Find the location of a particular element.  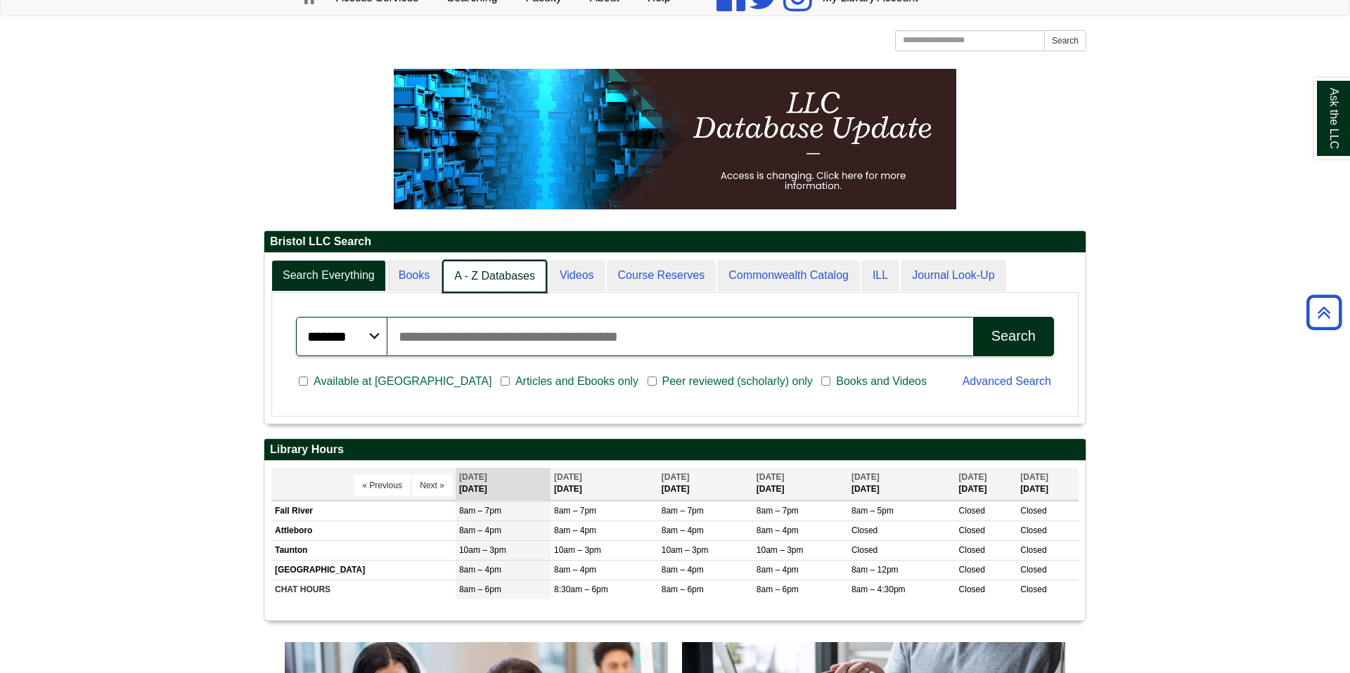

a: Videos is located at coordinates (576, 276).